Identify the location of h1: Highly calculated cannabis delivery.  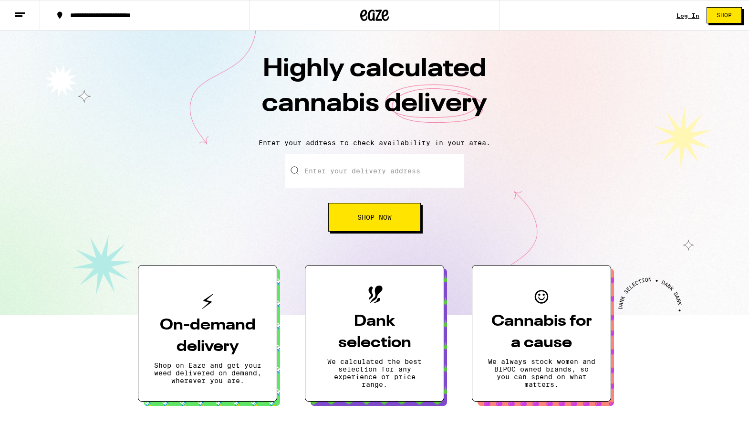
(375, 92).